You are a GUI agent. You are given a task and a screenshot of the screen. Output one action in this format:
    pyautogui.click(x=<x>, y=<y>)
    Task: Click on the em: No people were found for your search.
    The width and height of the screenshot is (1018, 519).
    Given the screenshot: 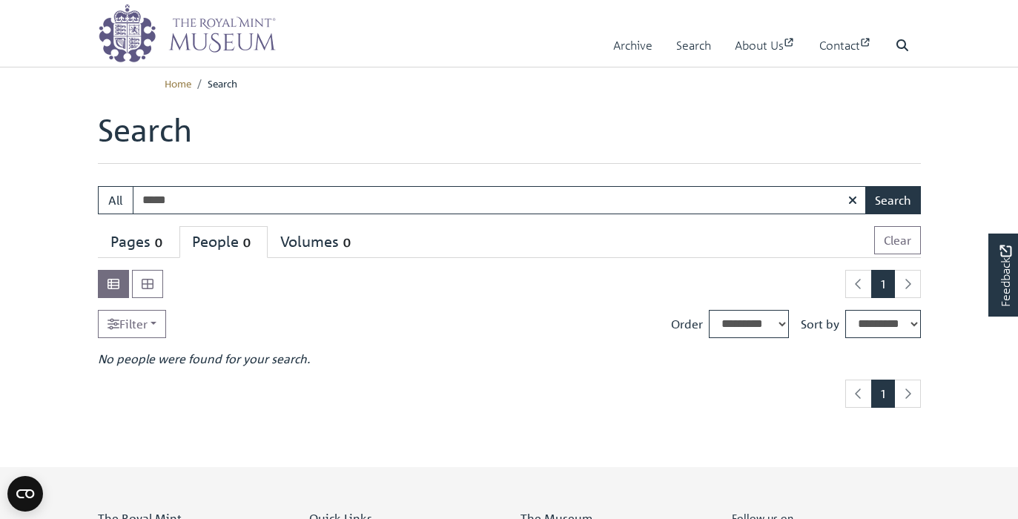 What is the action you would take?
    pyautogui.click(x=204, y=359)
    